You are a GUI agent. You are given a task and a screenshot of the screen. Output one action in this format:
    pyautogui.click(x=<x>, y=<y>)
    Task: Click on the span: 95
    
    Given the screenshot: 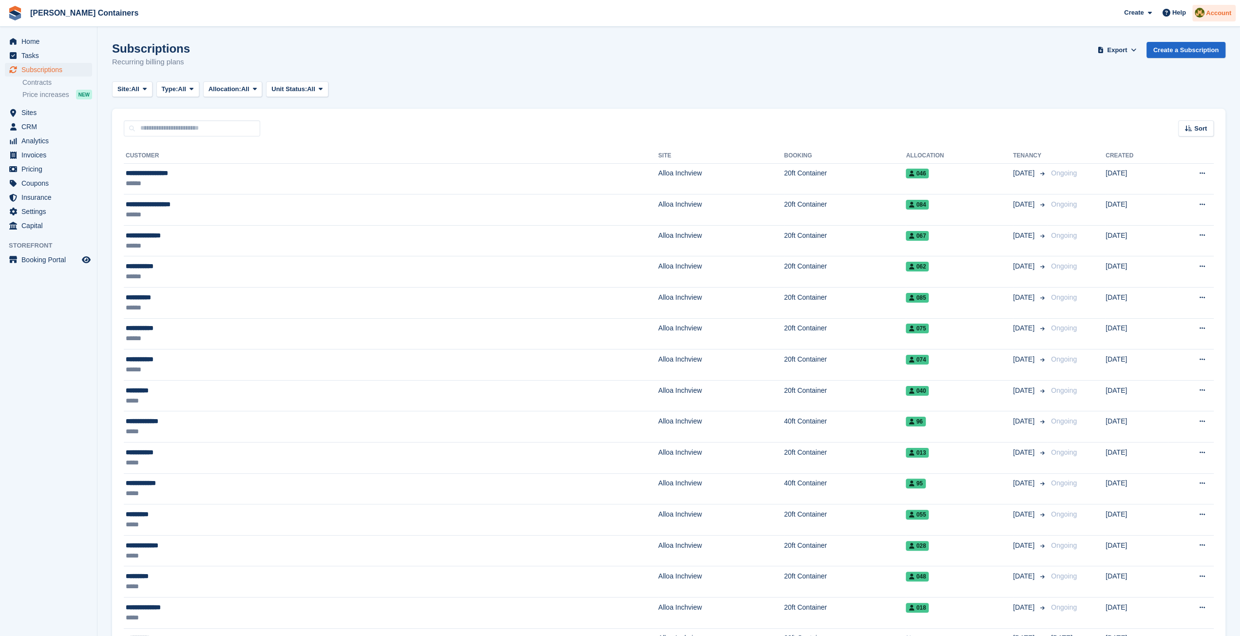 What is the action you would take?
    pyautogui.click(x=915, y=483)
    